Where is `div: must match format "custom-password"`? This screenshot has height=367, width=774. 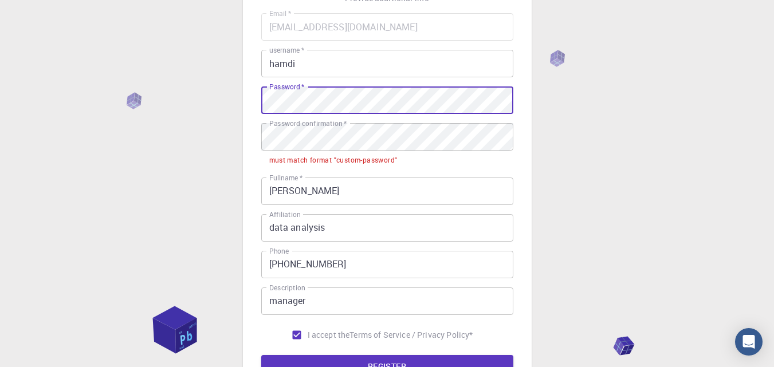 div: must match format "custom-password" is located at coordinates (334, 160).